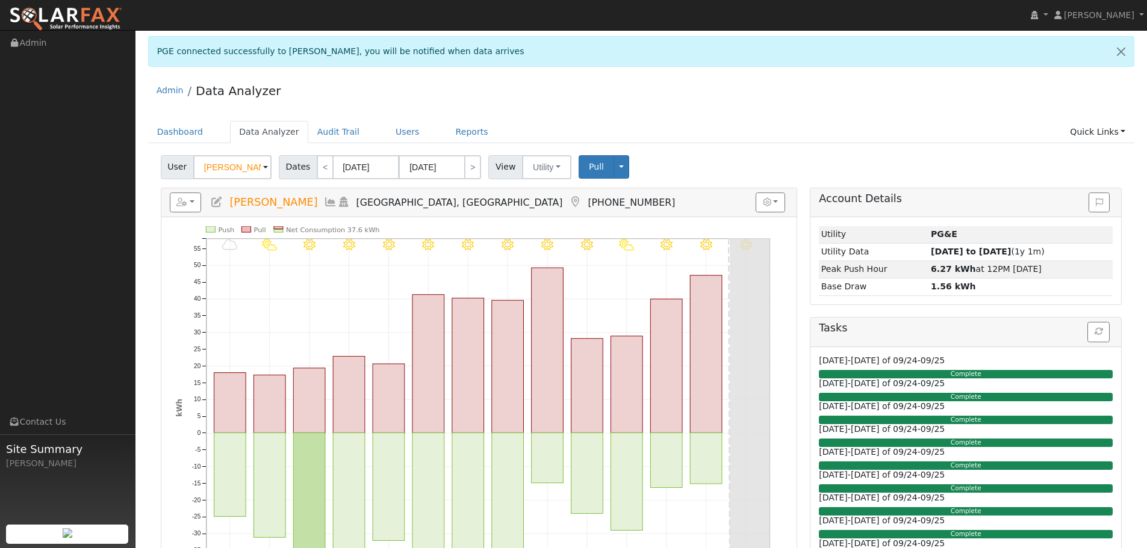  I want to click on a: Admin, so click(170, 90).